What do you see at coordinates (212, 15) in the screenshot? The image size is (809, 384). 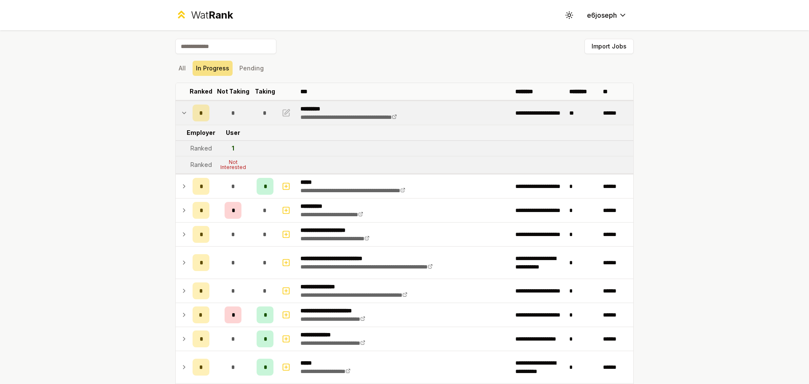 I see `div: Wat` at bounding box center [212, 15].